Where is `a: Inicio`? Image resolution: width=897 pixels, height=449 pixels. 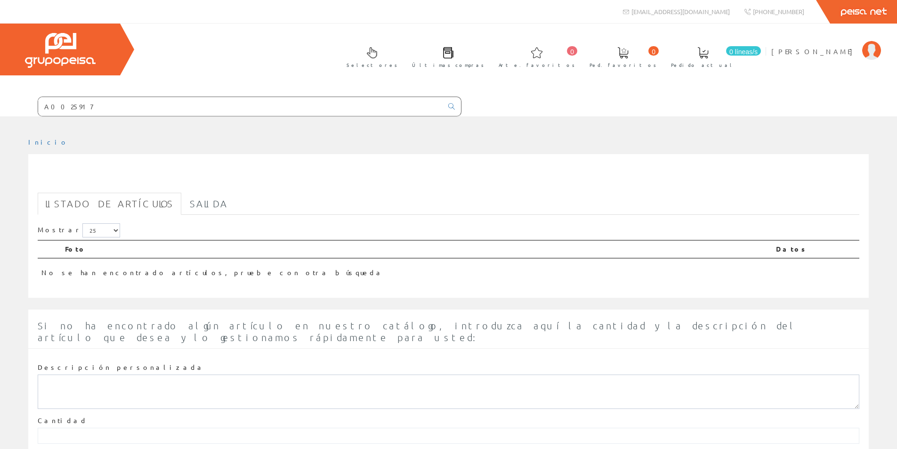 a: Inicio is located at coordinates (48, 142).